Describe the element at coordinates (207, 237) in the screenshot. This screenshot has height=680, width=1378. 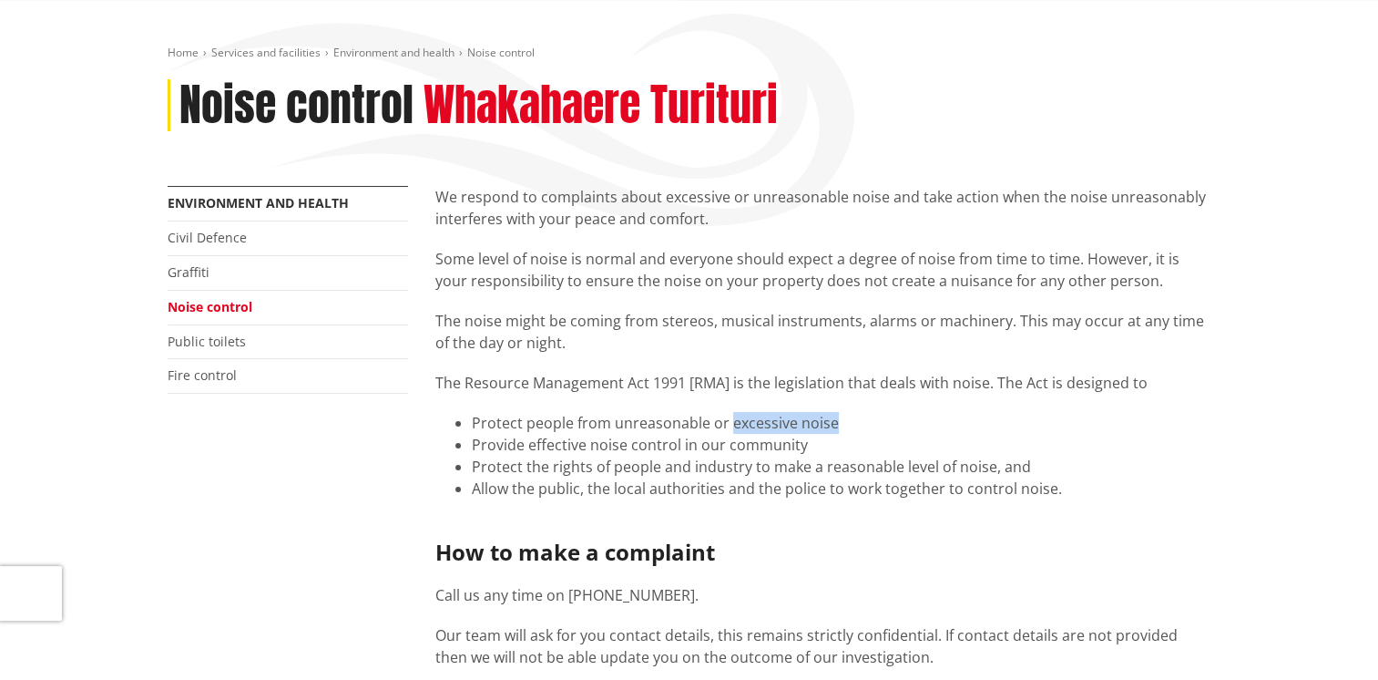
I see `a: Civil Defence` at that location.